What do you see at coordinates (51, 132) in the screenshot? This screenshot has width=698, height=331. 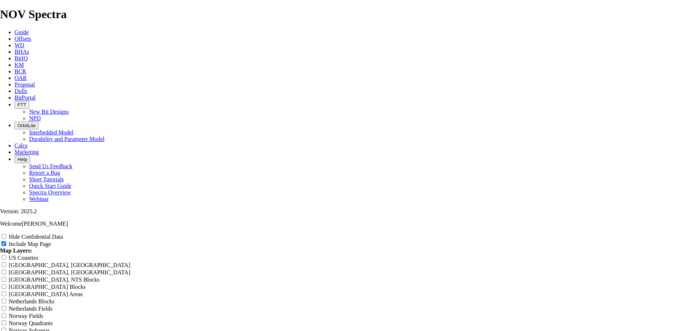 I see `a: Interbedded Model` at bounding box center [51, 132].